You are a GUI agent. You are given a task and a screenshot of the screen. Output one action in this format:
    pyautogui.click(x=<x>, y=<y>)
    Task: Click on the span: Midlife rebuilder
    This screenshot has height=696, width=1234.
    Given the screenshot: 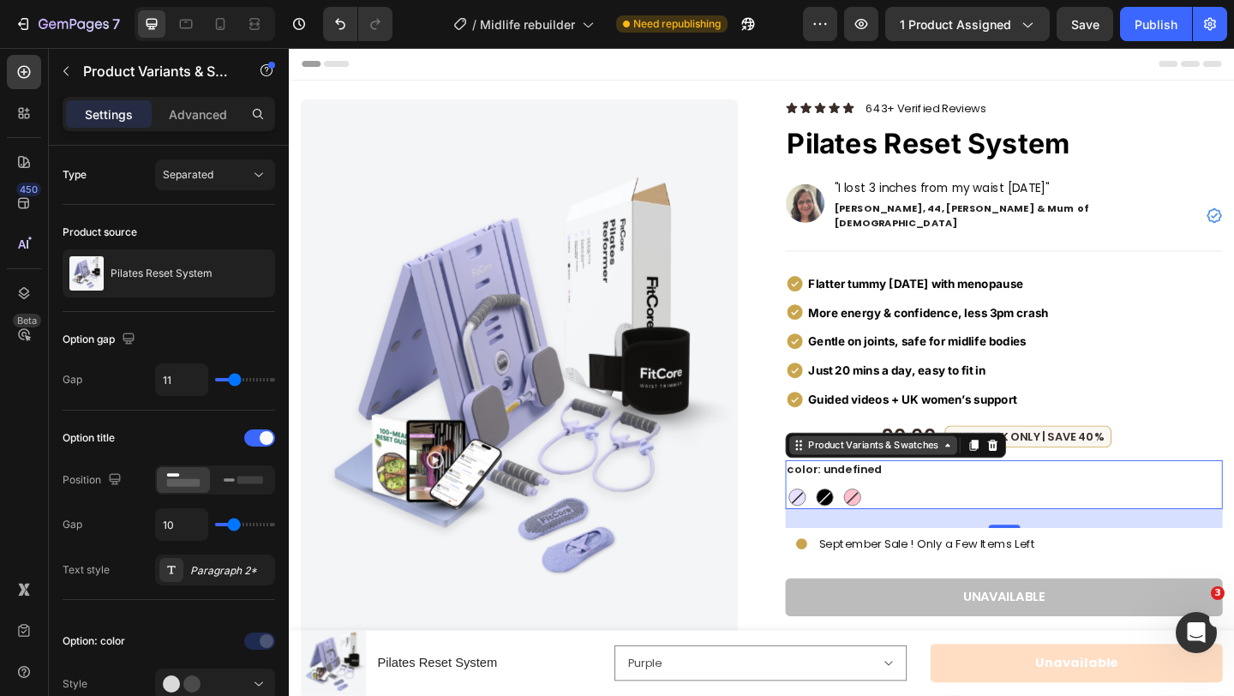 What is the action you would take?
    pyautogui.click(x=527, y=24)
    